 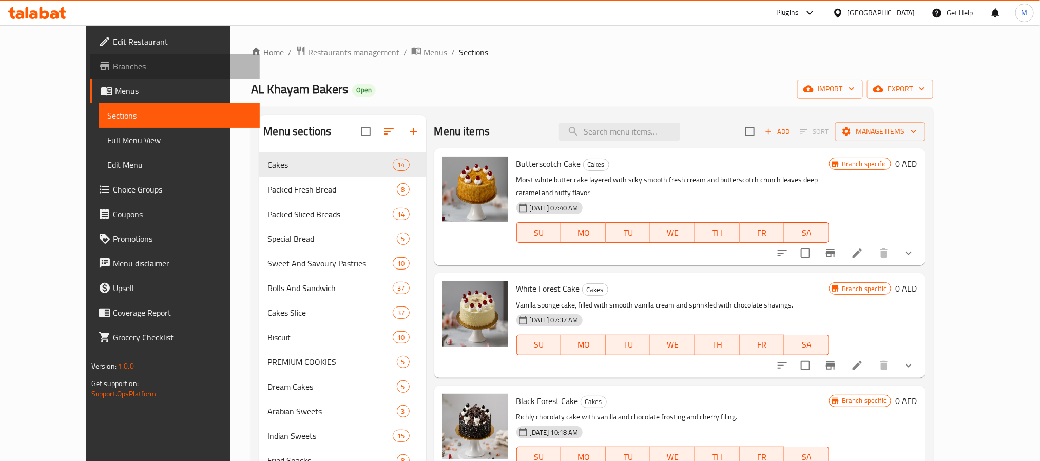 I want to click on div: Packed Sliced Breads14, so click(x=342, y=214).